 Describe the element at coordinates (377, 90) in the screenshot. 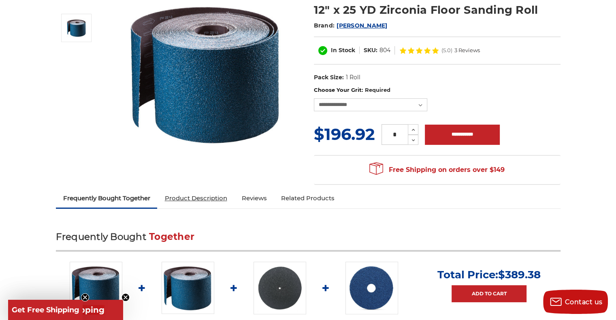

I see `small: Required` at that location.